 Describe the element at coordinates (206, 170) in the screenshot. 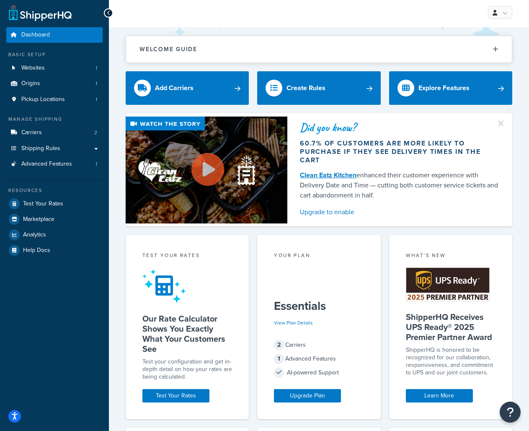

I see `img: Video thumbnail` at that location.